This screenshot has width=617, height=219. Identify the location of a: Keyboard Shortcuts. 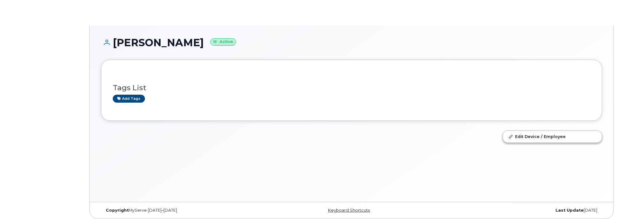
(349, 210).